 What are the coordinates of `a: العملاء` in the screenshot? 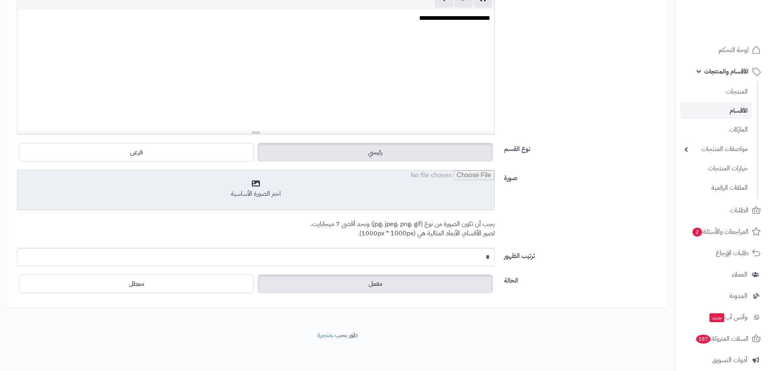 It's located at (722, 275).